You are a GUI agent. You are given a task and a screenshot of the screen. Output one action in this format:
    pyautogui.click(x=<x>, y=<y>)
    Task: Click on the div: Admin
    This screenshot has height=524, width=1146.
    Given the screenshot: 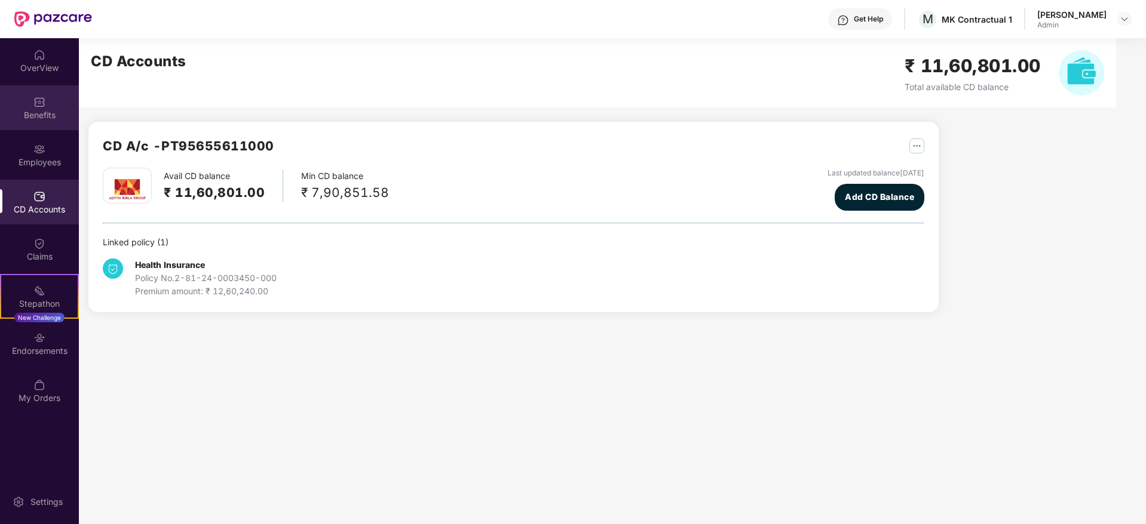 What is the action you would take?
    pyautogui.click(x=1072, y=25)
    